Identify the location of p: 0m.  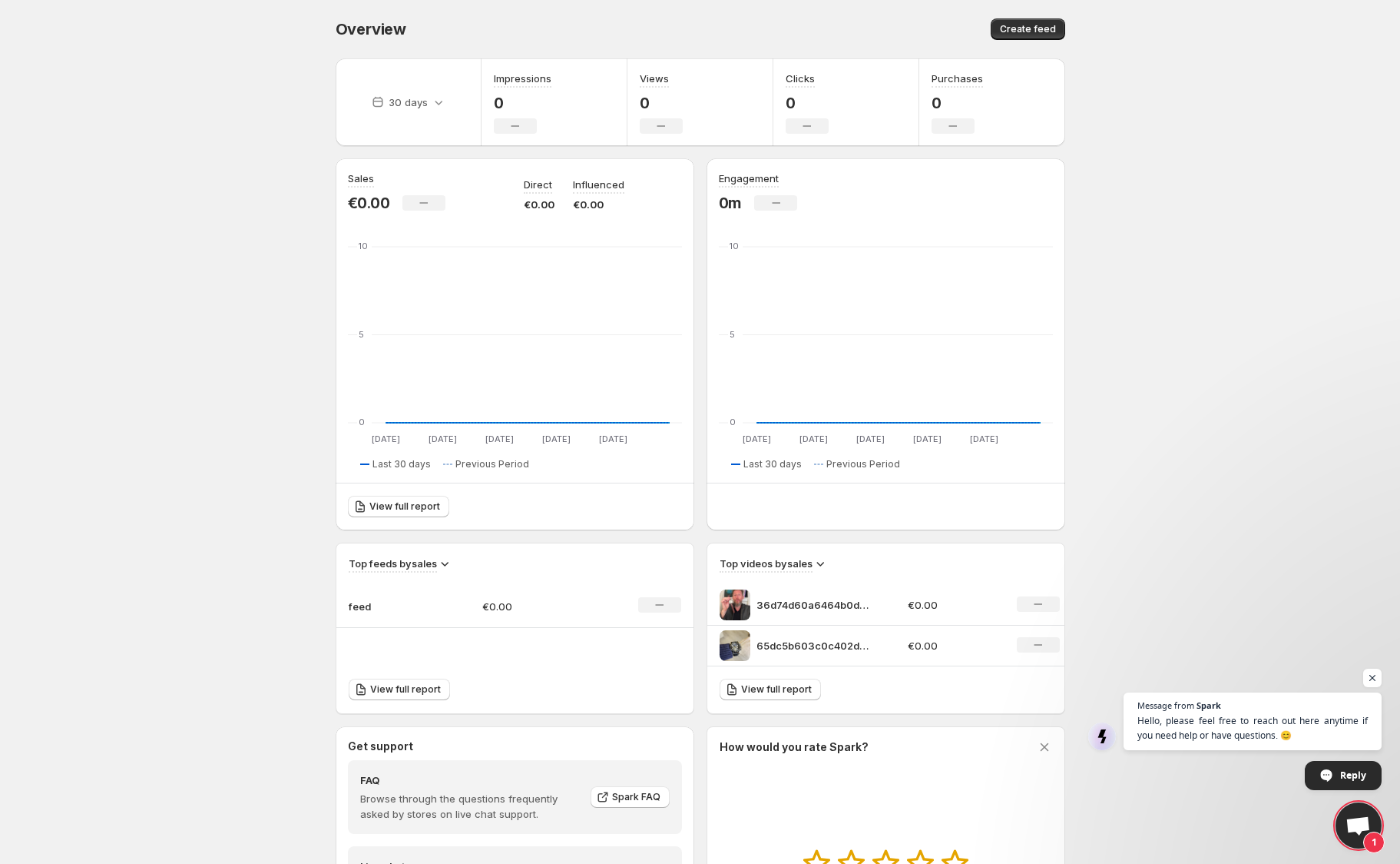
(730, 203).